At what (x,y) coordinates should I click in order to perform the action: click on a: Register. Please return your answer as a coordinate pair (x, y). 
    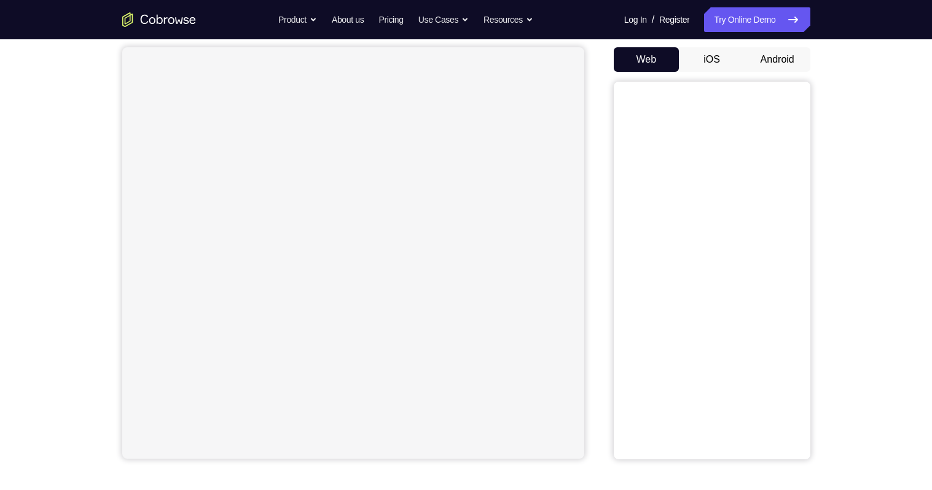
    Looking at the image, I should click on (674, 20).